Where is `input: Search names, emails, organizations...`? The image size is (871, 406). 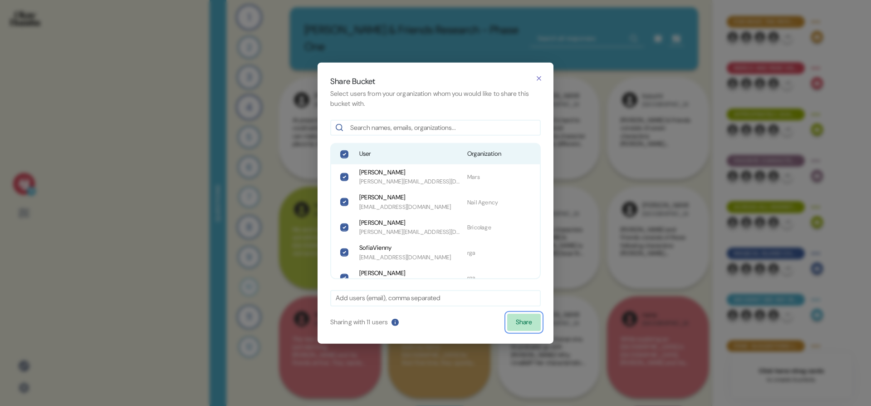
input: Search names, emails, organizations... is located at coordinates (443, 128).